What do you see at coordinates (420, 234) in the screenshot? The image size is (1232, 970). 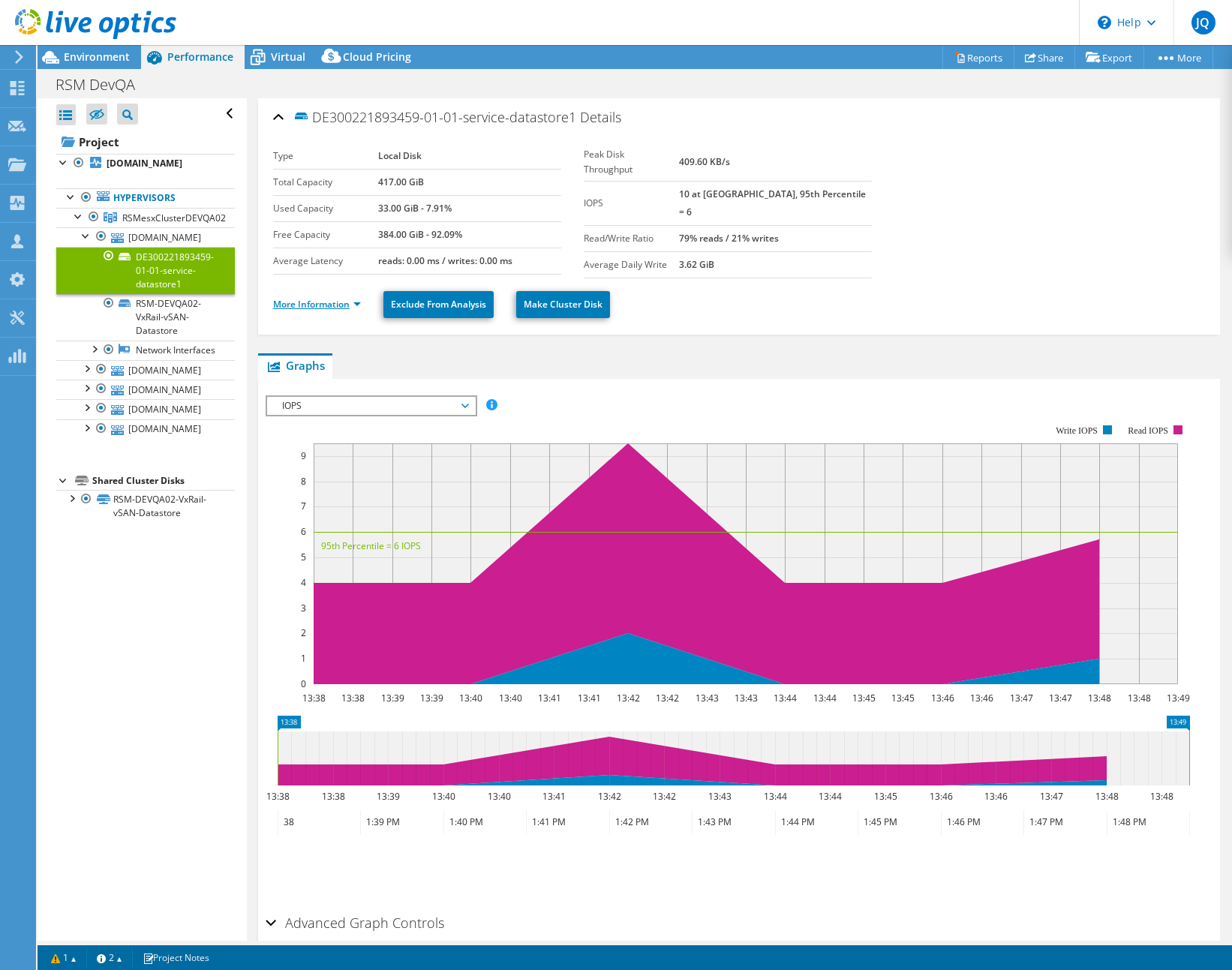 I see `b: 384.00 GiB - 92.09%` at bounding box center [420, 234].